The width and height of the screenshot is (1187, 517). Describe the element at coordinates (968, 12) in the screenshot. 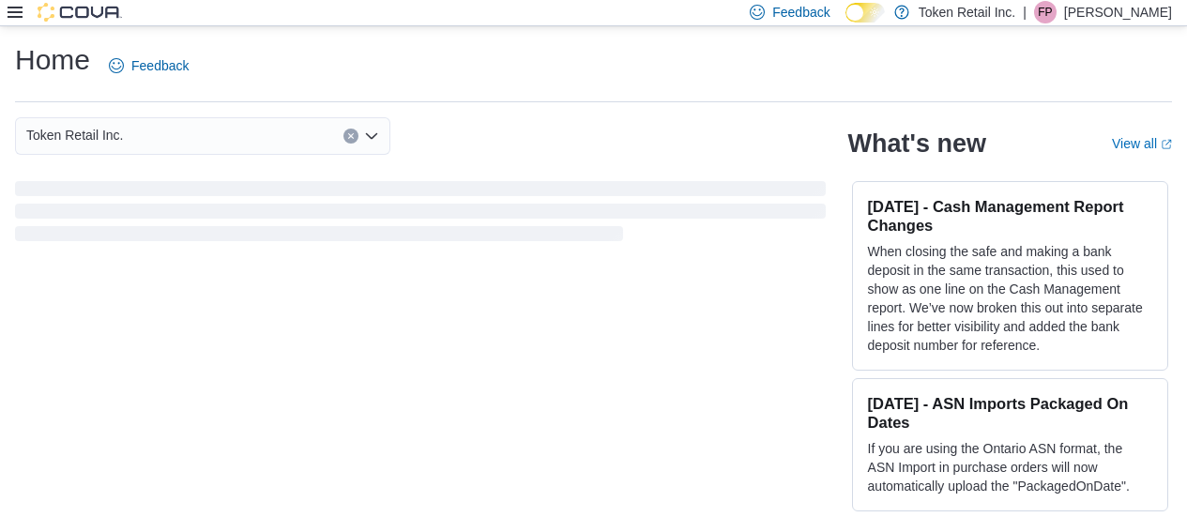

I see `p: Token Retail Inc.` at that location.